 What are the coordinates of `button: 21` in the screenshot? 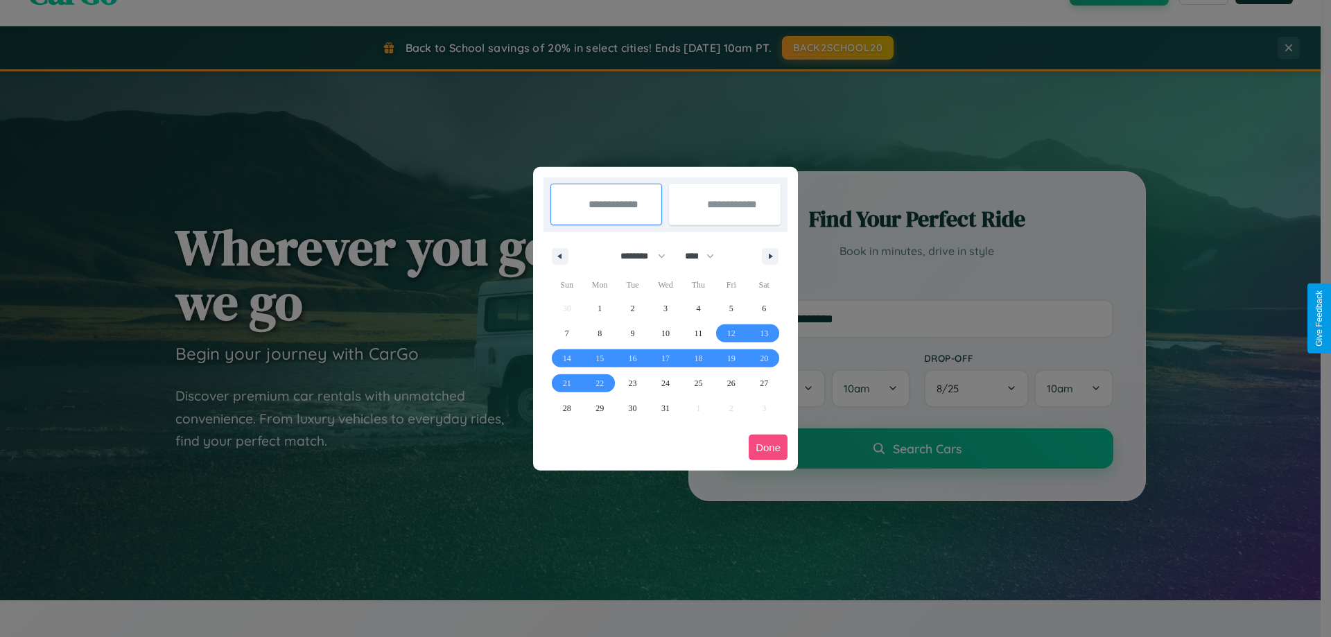 It's located at (566, 383).